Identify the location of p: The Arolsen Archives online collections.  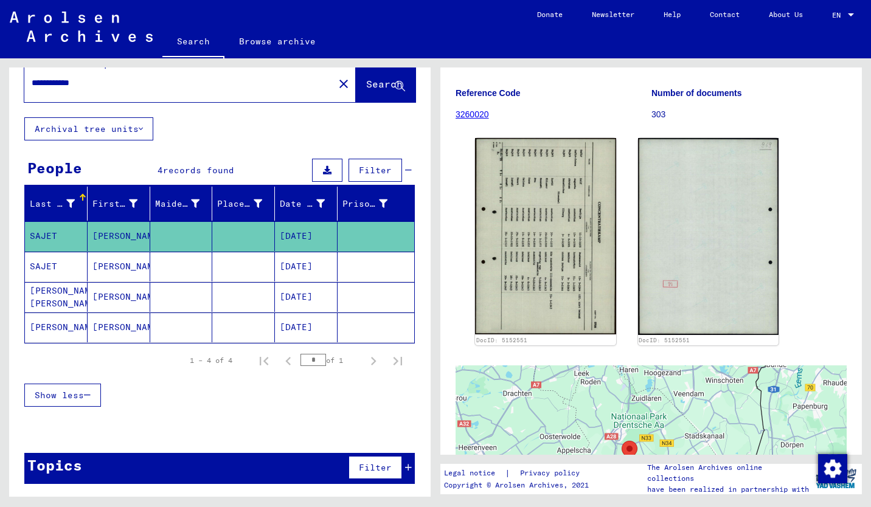
(728, 473).